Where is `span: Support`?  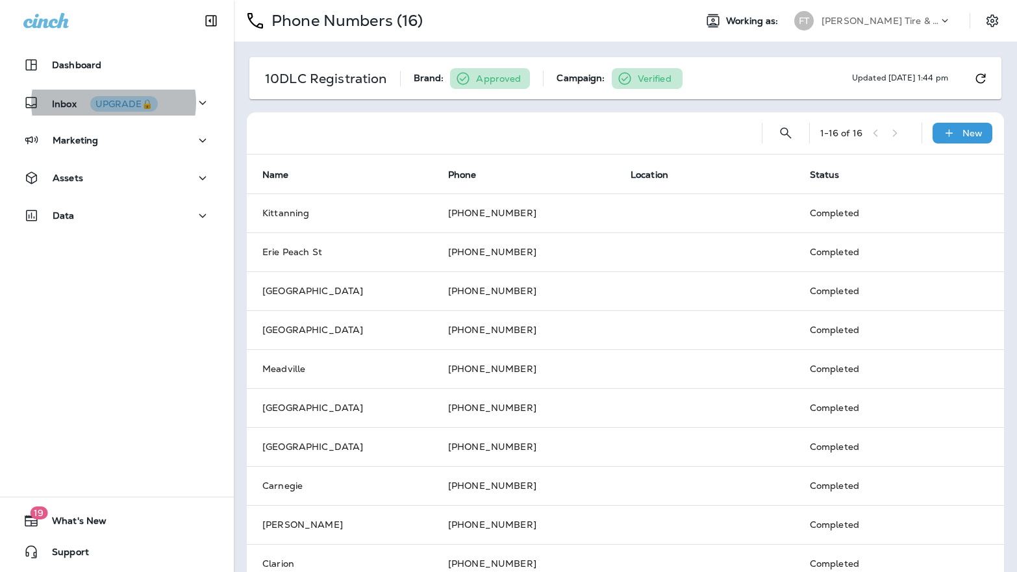
span: Support is located at coordinates (64, 555).